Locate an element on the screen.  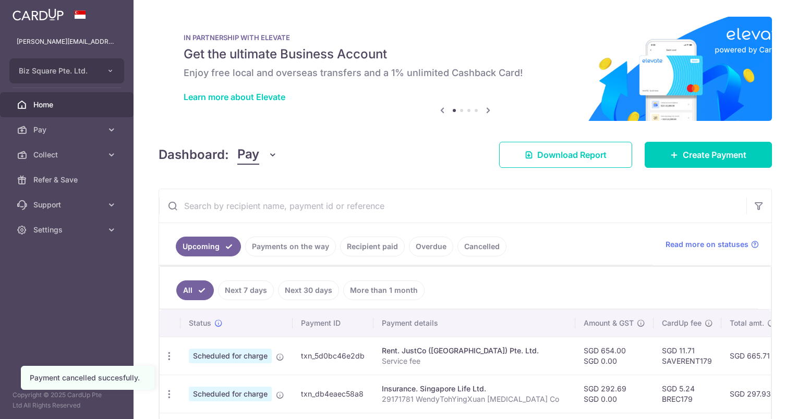
td: SGD 5.24 BREC179 is located at coordinates (687, 394).